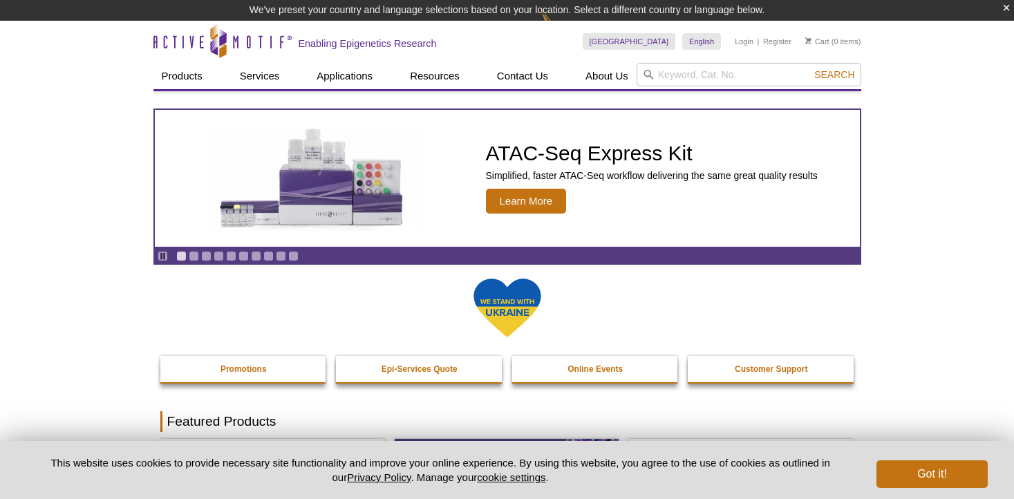  I want to click on a: Contact Us, so click(522, 76).